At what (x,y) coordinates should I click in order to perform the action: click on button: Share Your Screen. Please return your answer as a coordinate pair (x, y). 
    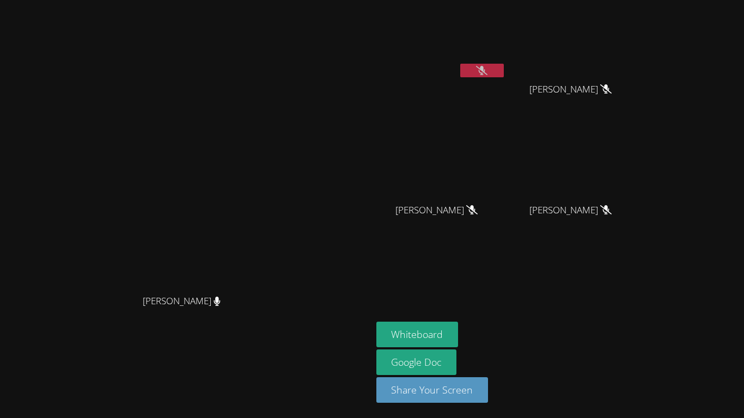
    Looking at the image, I should click on (433, 390).